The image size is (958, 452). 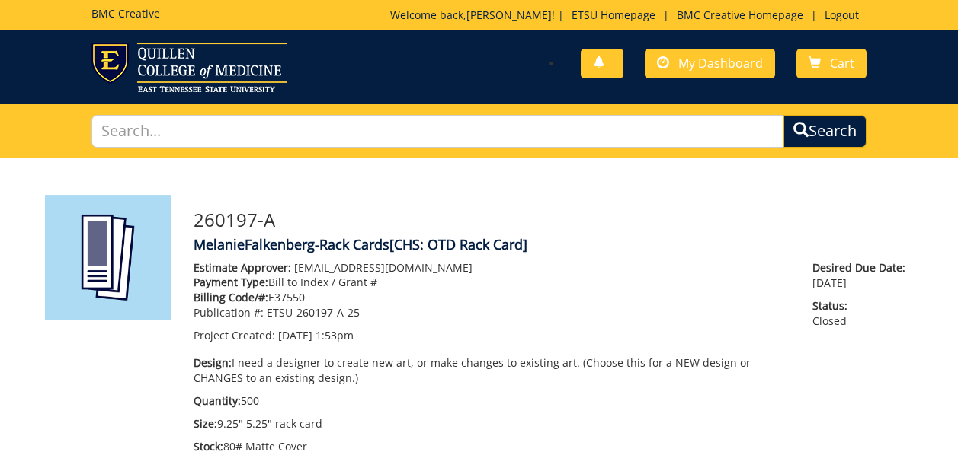 I want to click on span: Desired Due Date:, so click(x=862, y=268).